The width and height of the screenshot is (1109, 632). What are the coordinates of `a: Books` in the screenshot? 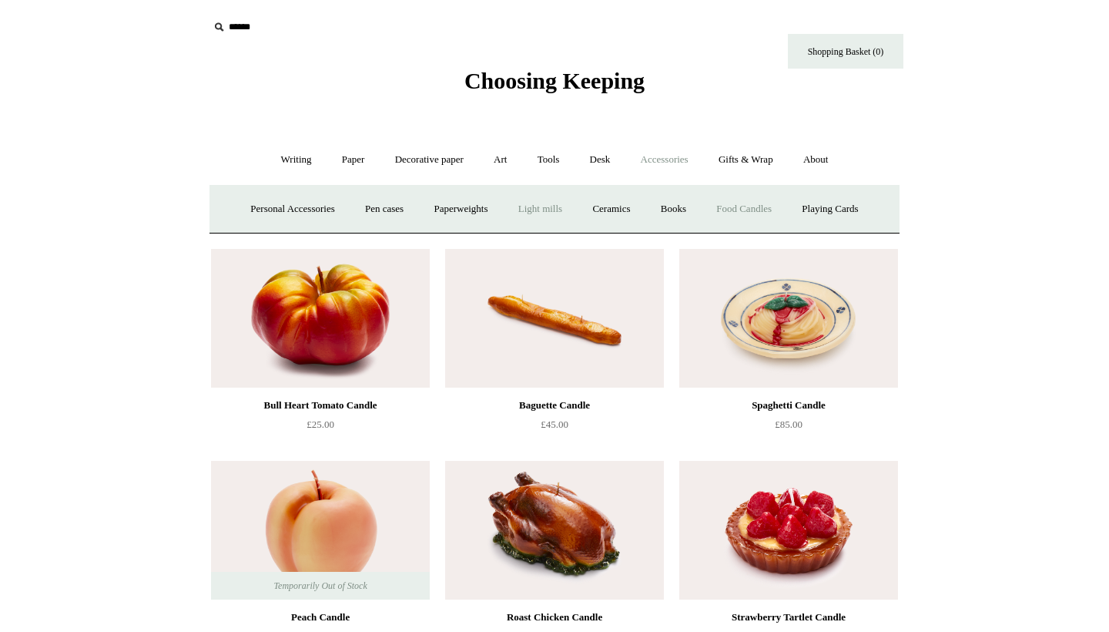 It's located at (673, 209).